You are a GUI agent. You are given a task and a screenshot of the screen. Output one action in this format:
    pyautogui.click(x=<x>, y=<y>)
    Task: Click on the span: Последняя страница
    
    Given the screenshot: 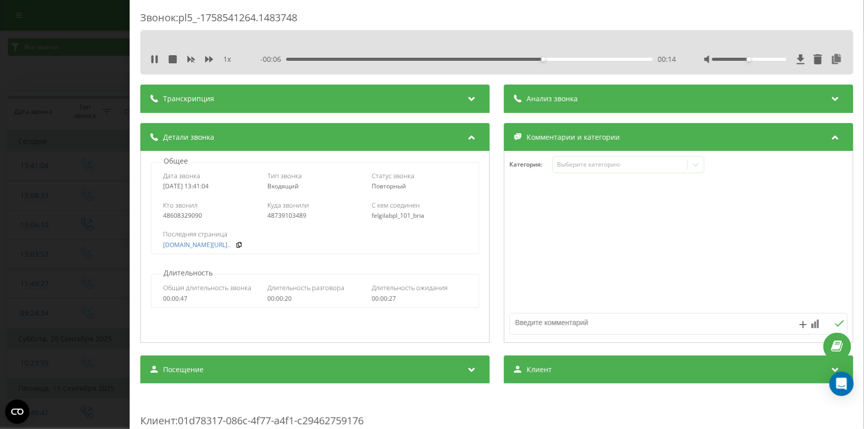 What is the action you would take?
    pyautogui.click(x=195, y=234)
    